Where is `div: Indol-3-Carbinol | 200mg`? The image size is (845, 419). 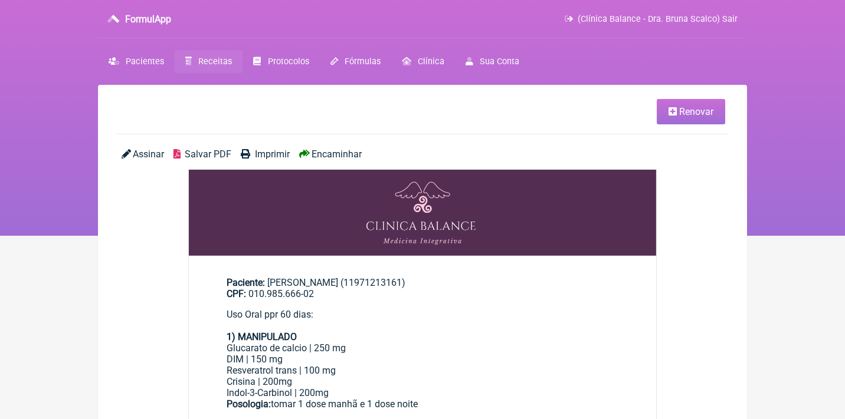 div: Indol-3-Carbinol | 200mg is located at coordinates (422, 393).